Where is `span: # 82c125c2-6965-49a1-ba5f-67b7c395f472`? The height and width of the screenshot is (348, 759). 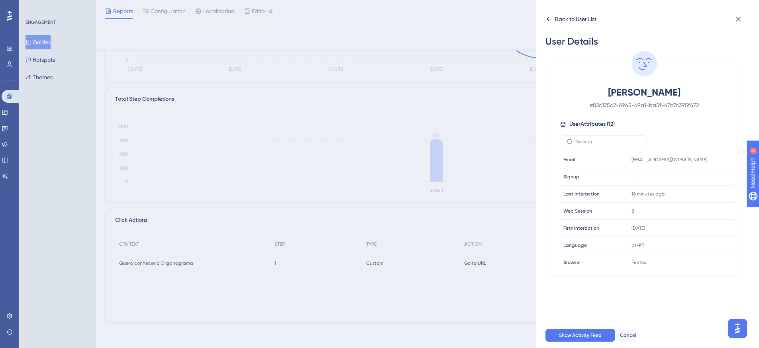
span: # 82c125c2-6965-49a1-ba5f-67b7c395f472 is located at coordinates (644, 105).